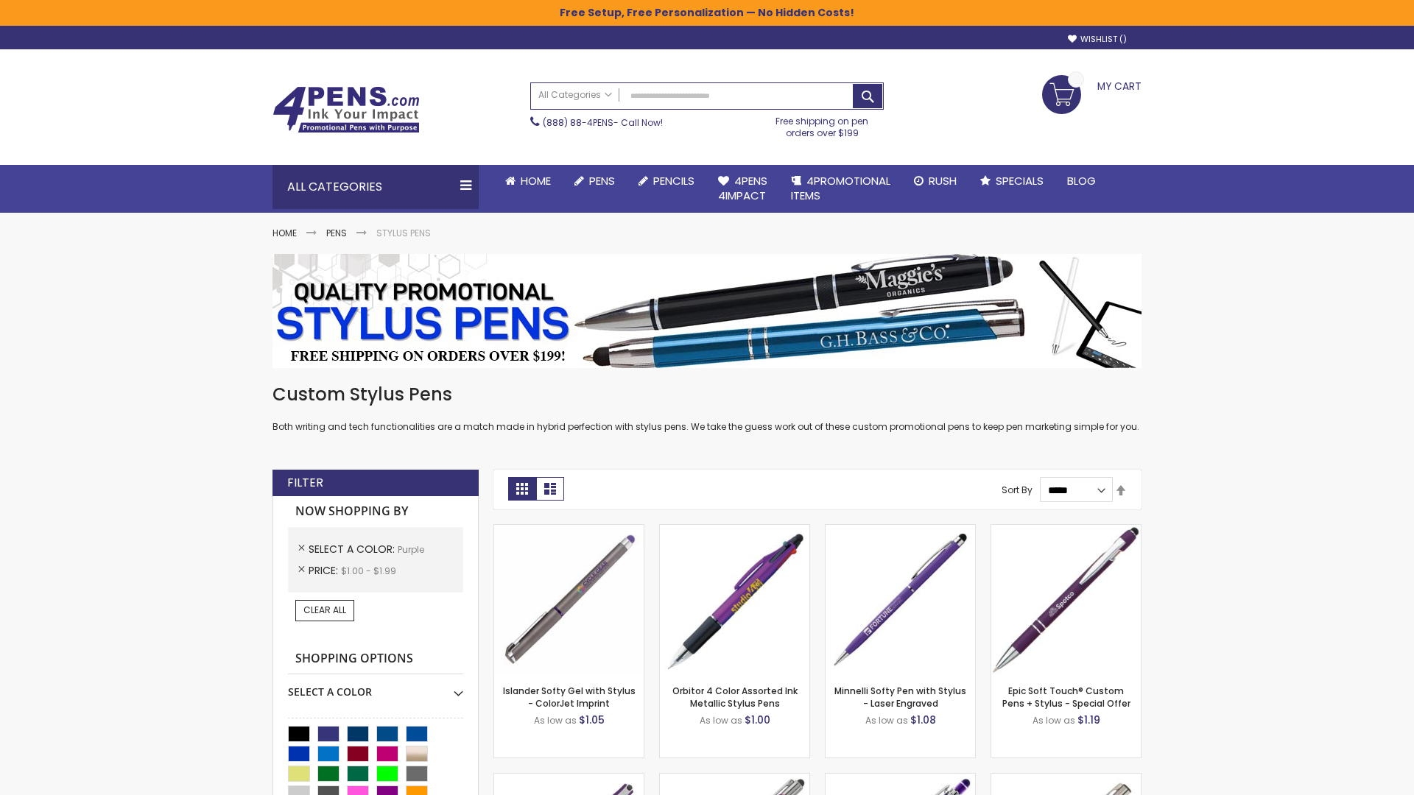 This screenshot has height=795, width=1414. Describe the element at coordinates (823, 124) in the screenshot. I see `div: Free shipping on pen orders over $199` at that location.